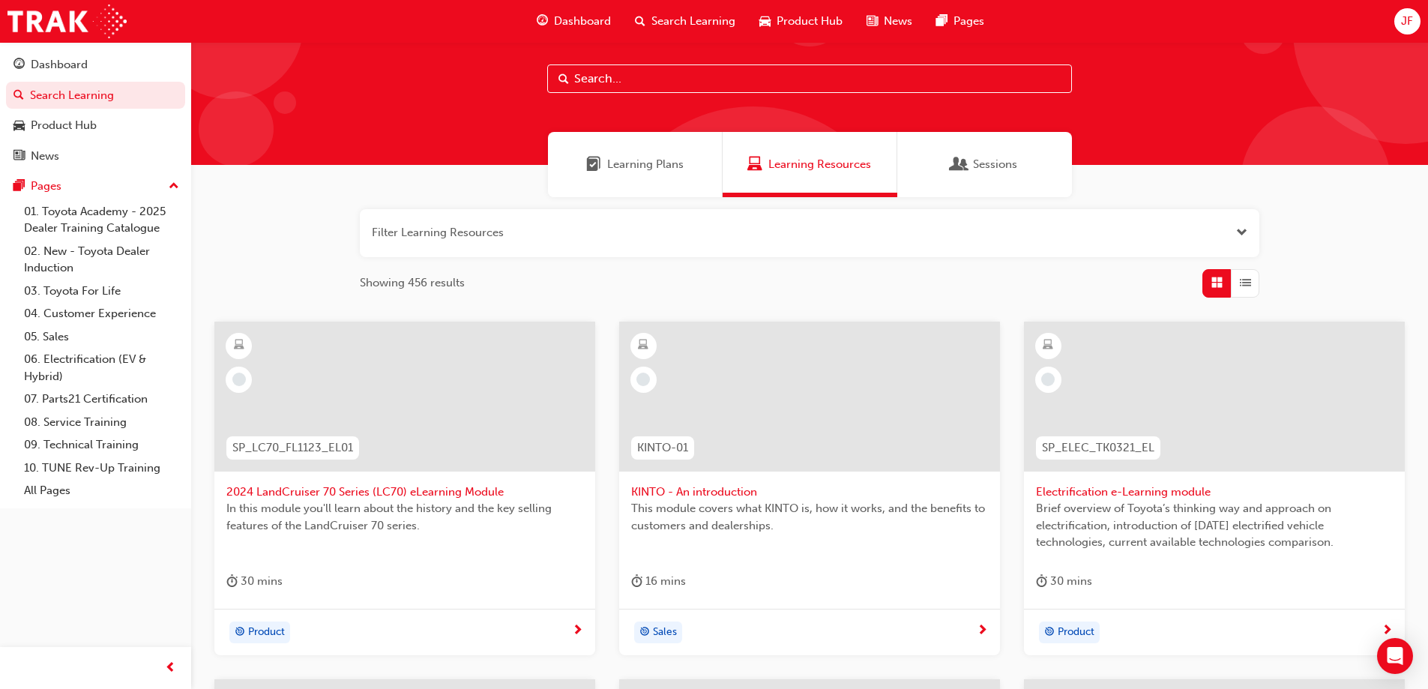  I want to click on span: KINTO-01, so click(663, 448).